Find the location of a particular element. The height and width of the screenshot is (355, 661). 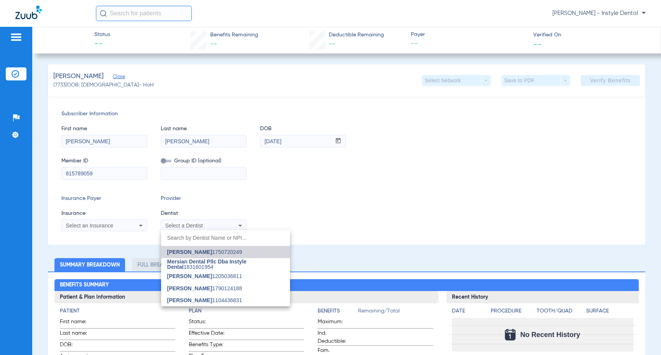

span: 1831601954 is located at coordinates (225, 265).